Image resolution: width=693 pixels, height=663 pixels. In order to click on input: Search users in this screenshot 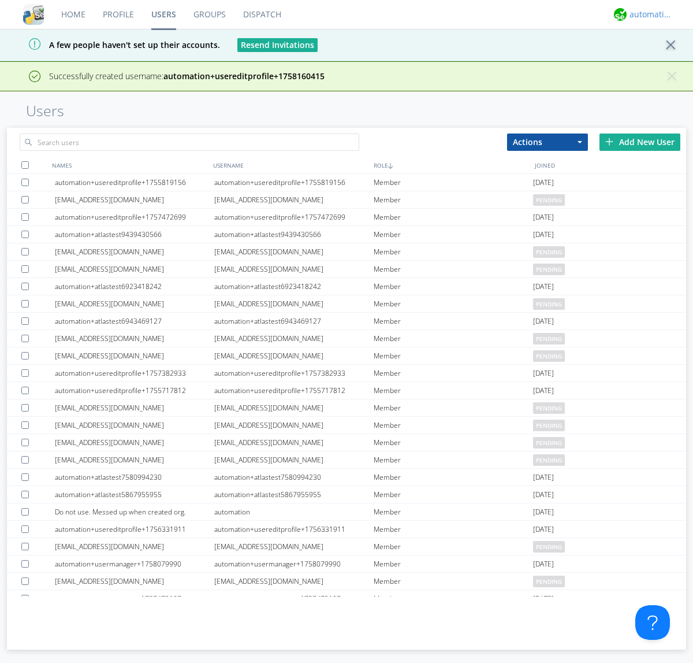, I will do `click(190, 142)`.